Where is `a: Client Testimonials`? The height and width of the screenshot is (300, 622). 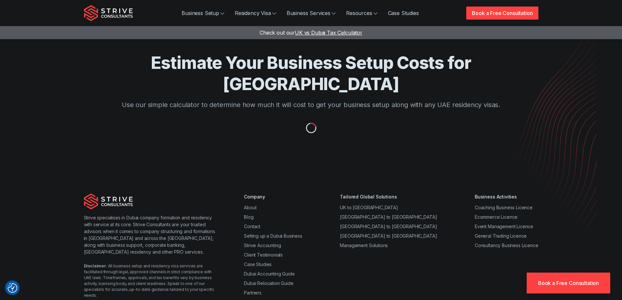 a: Client Testimonials is located at coordinates (263, 255).